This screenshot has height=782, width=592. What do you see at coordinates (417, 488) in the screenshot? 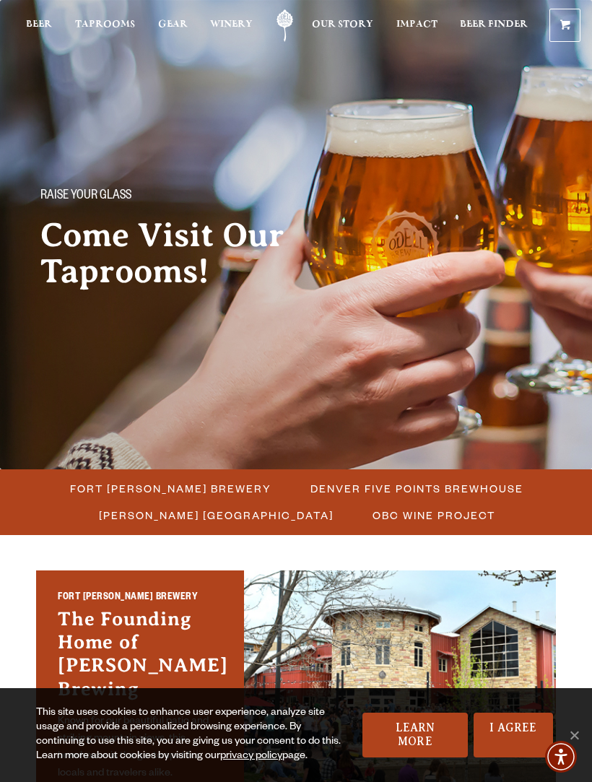
I see `span: Denver Five Points Brewhouse` at bounding box center [417, 488].